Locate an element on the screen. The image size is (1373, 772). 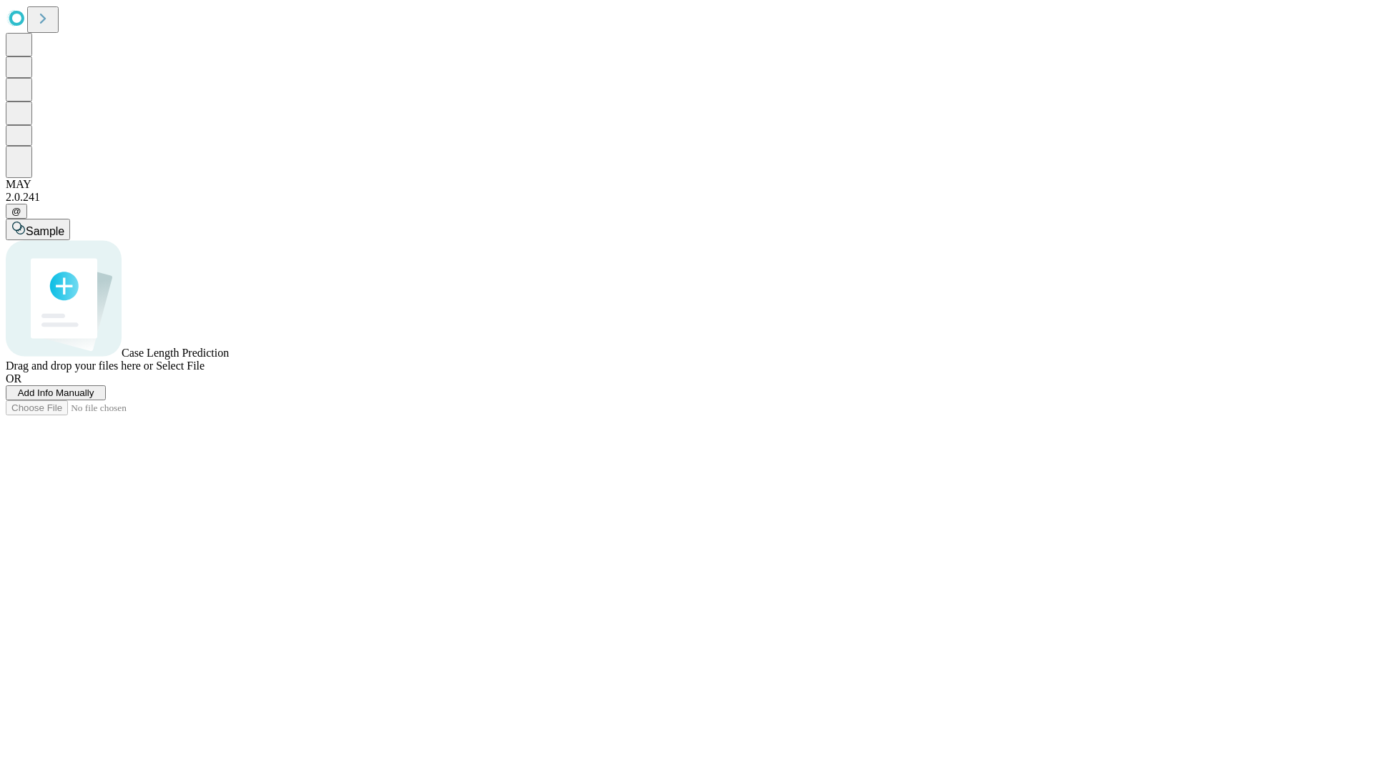
button: Sample is located at coordinates (38, 230).